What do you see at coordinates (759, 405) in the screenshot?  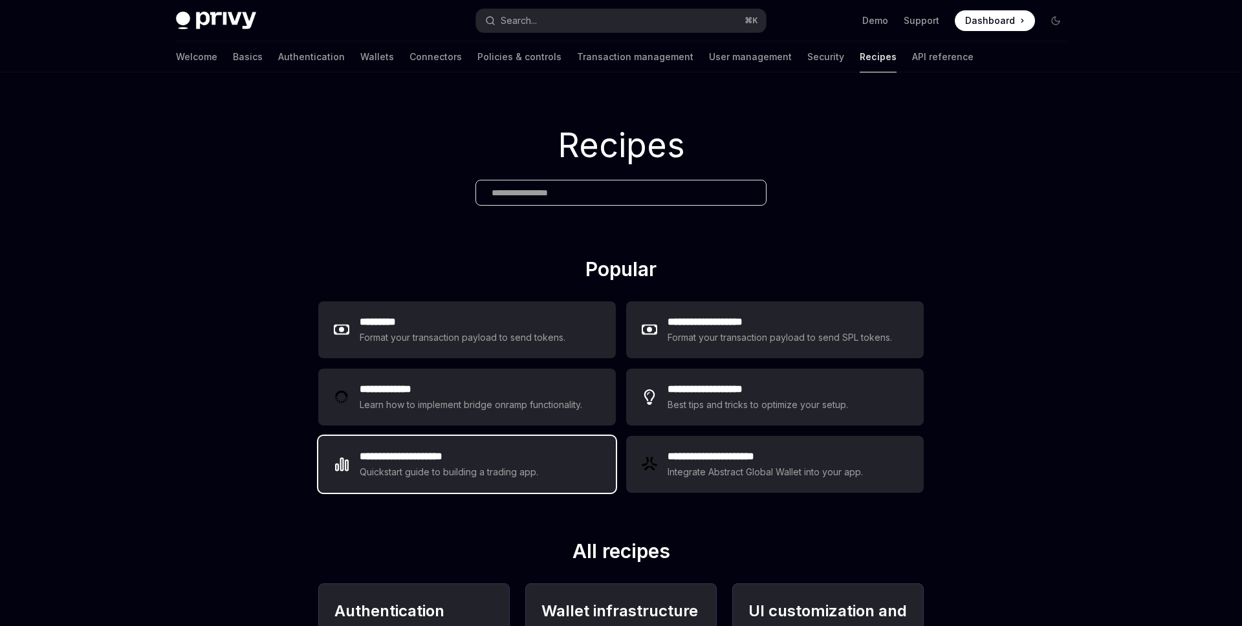 I see `div: Best tips and tricks to optimize your setup.` at bounding box center [759, 405].